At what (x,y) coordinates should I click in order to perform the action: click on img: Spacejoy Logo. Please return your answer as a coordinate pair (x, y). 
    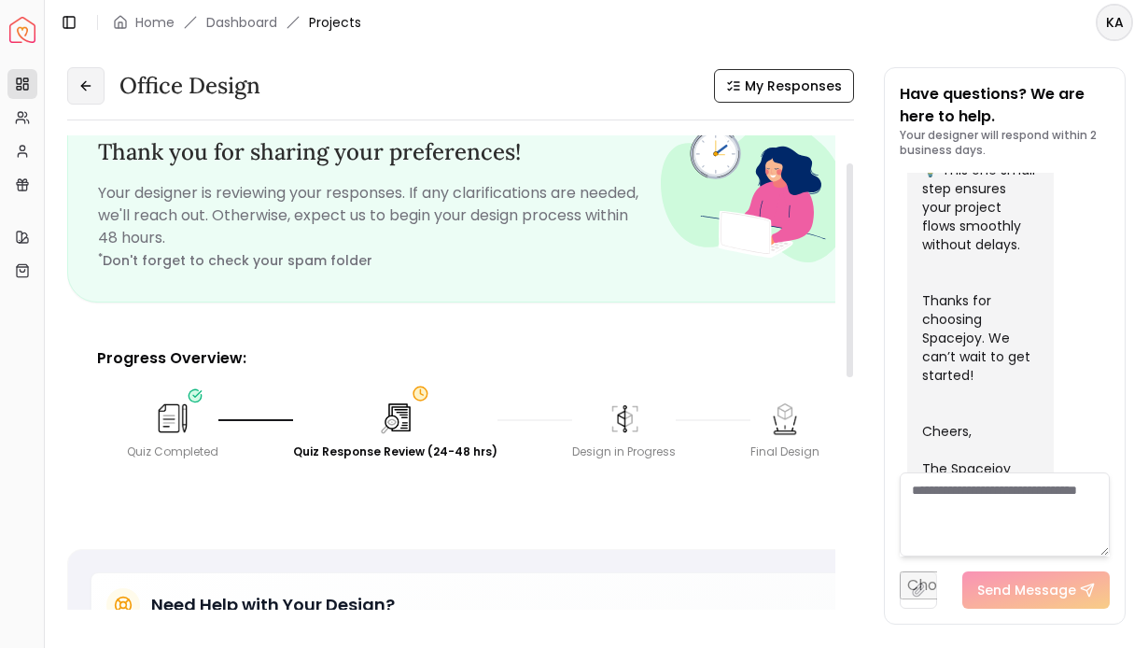
    Looking at the image, I should click on (22, 30).